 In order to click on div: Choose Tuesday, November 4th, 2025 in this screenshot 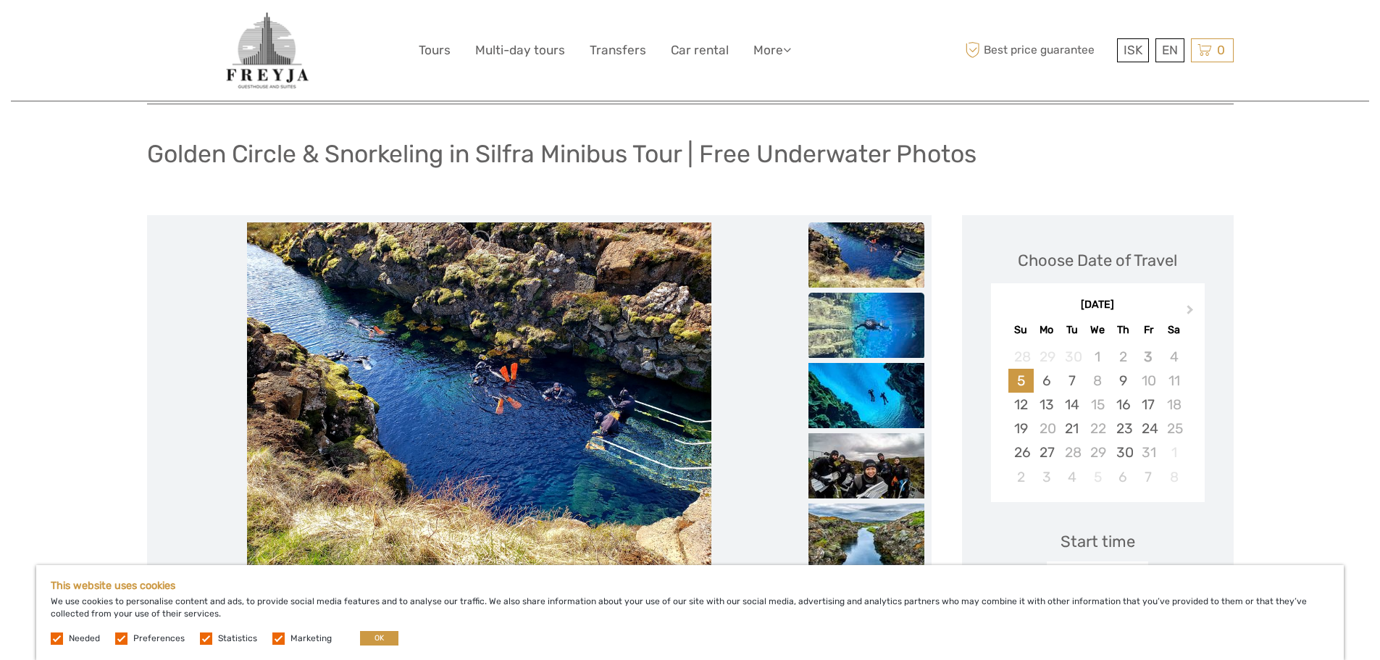, I will do `click(1072, 477)`.